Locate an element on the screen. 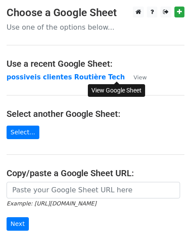  div: Widget de chat is located at coordinates (169, 218).